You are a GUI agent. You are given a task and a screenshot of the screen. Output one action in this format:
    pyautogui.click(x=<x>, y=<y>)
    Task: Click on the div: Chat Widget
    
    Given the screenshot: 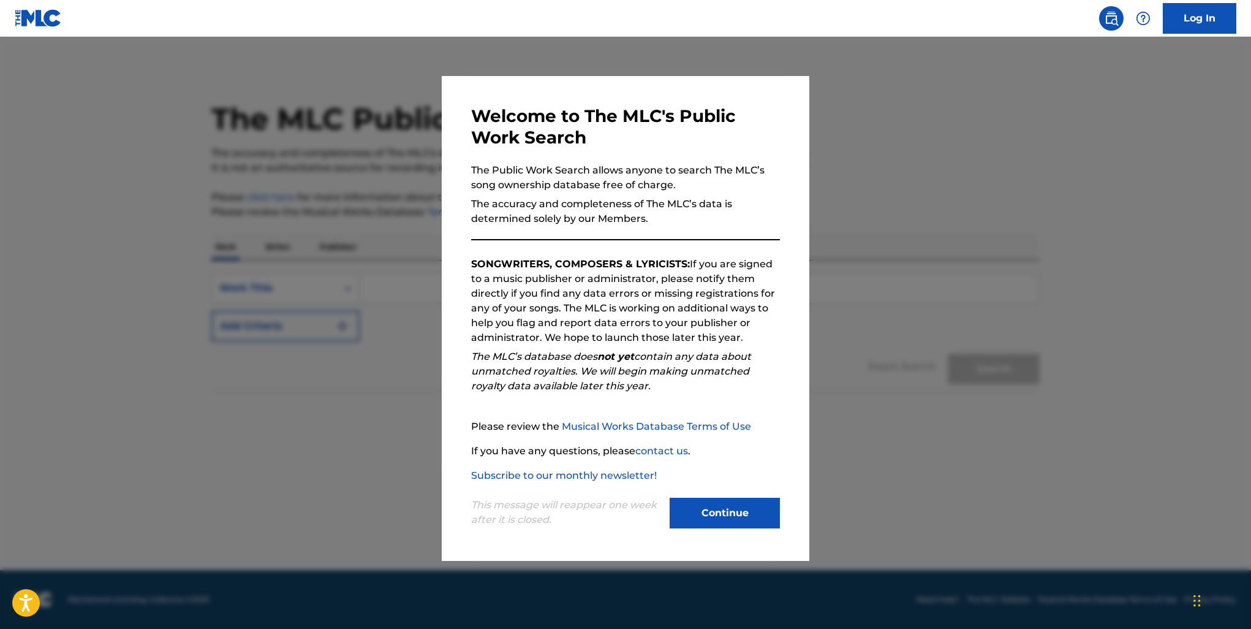 What is the action you would take?
    pyautogui.click(x=1221, y=599)
    